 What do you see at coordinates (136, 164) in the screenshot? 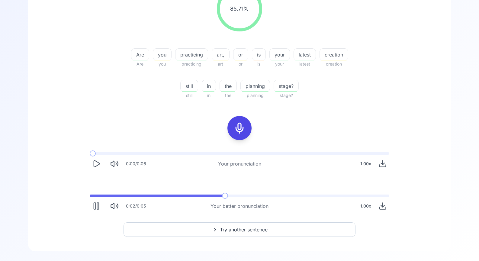
I see `div: 0:00 / 0:06` at bounding box center [136, 164].